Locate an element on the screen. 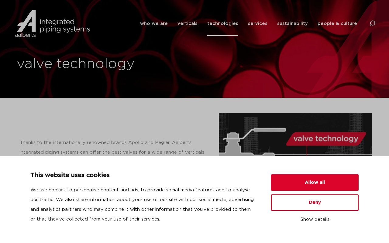 The width and height of the screenshot is (389, 243). p: Thanks to the internationally renowned brands Apollo and Pegler, Aalberts integrated piping syste... is located at coordinates (113, 152).